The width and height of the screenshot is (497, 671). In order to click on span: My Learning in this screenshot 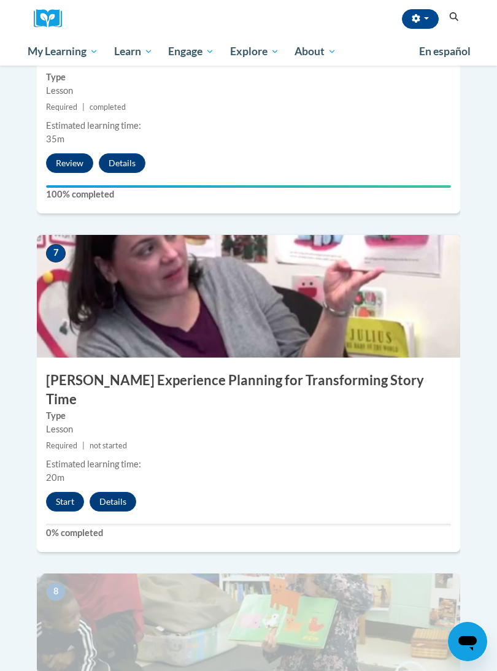, I will do `click(63, 52)`.